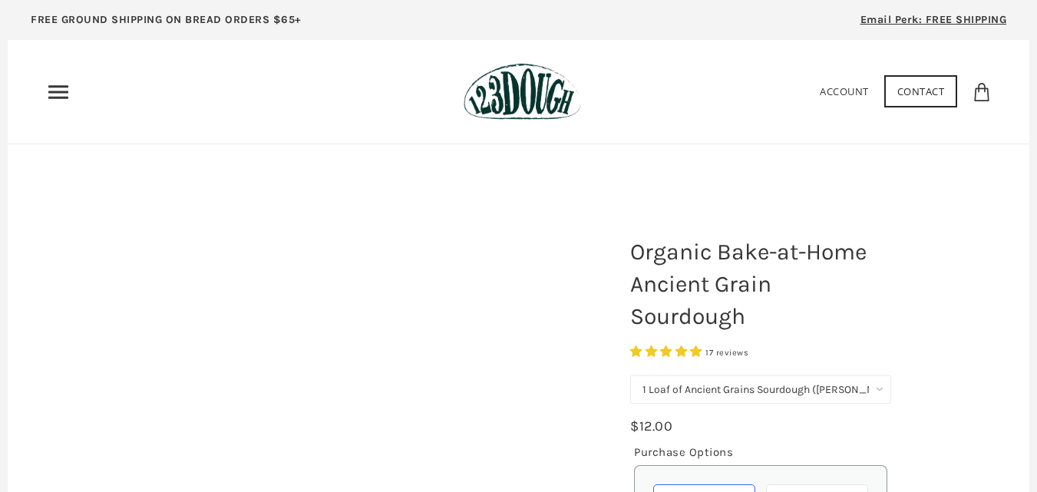 The image size is (1037, 492). I want to click on a: Contact, so click(921, 91).